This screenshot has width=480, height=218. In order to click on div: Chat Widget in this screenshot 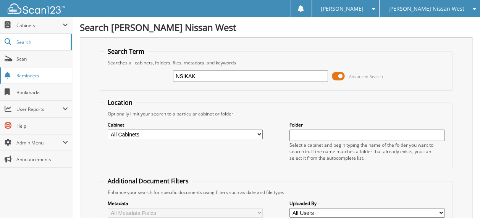, I will do `click(461, 200)`.